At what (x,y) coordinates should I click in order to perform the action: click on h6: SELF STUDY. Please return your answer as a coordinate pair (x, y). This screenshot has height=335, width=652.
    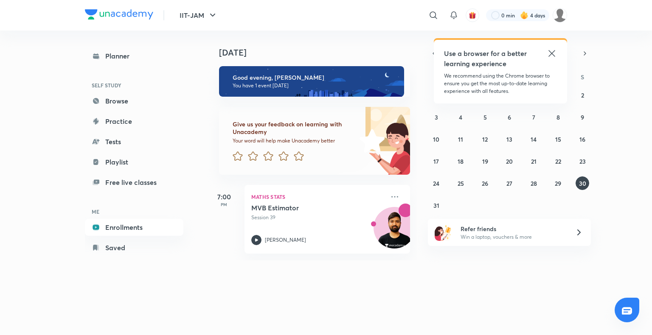
    Looking at the image, I should click on (134, 85).